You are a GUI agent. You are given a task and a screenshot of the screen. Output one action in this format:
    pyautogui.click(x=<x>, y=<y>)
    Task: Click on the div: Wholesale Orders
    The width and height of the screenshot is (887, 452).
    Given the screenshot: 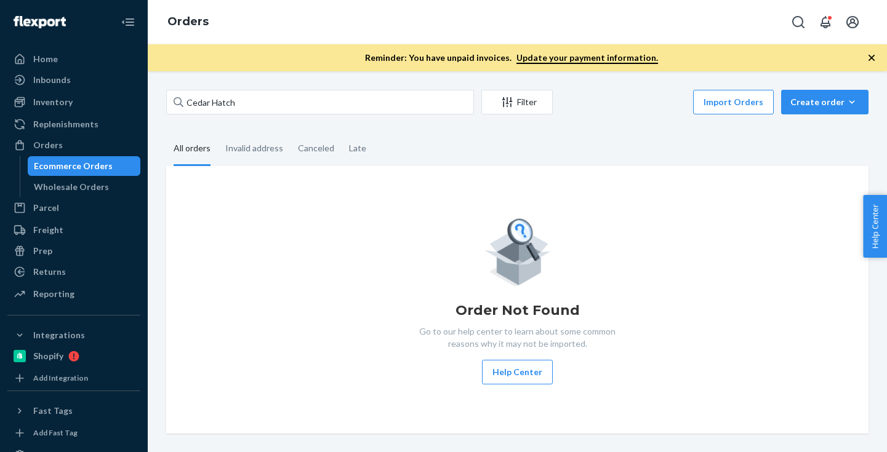 What is the action you would take?
    pyautogui.click(x=71, y=187)
    